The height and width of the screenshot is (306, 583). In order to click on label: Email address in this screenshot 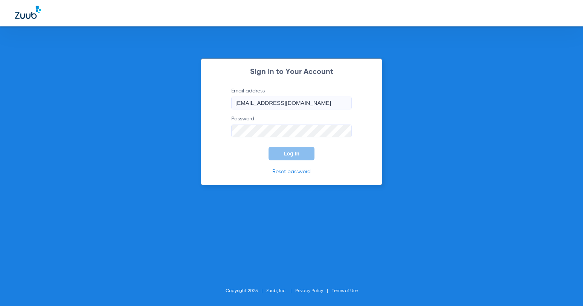, I will do `click(292, 98)`.